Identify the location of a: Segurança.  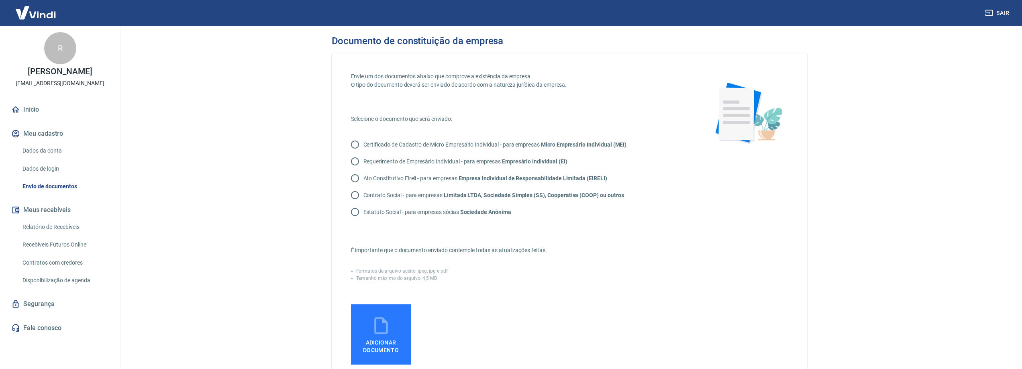
(60, 304).